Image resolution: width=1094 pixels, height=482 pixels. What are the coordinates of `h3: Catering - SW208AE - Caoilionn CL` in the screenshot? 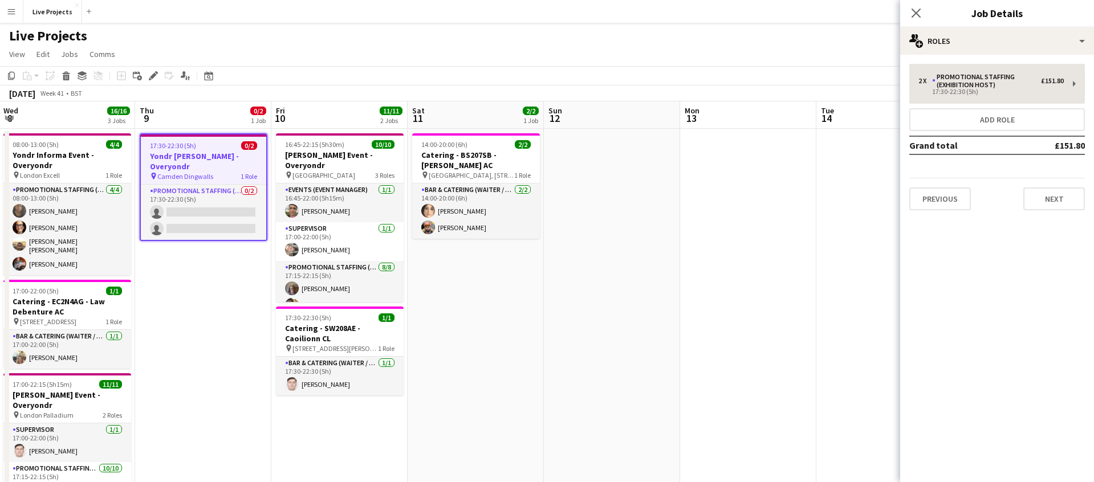 It's located at (340, 333).